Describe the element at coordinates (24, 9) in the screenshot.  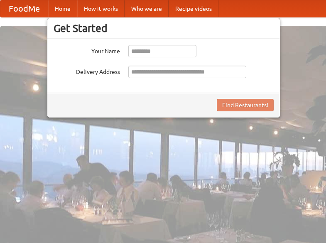
I see `a: FoodMe` at that location.